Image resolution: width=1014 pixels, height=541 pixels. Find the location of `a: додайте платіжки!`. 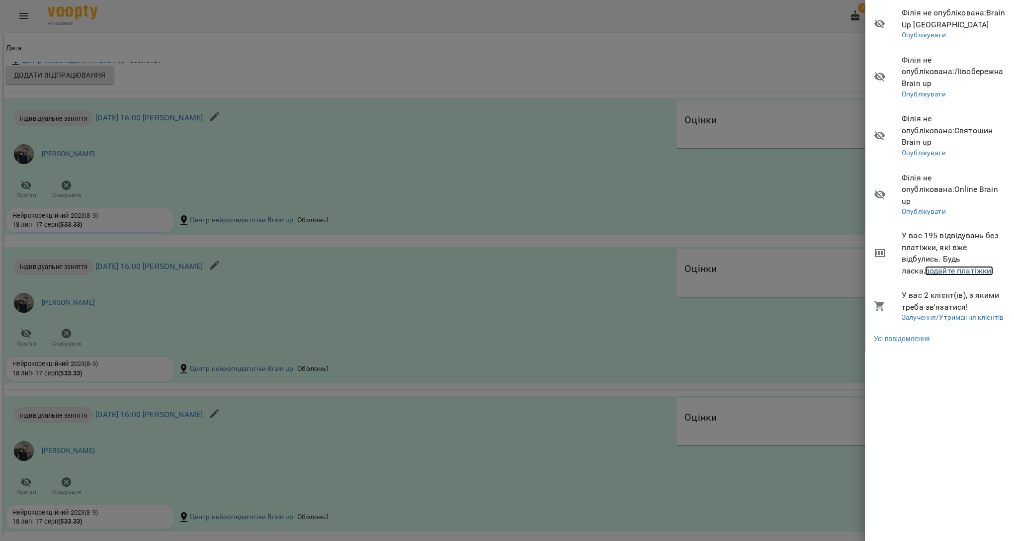

a: додайте платіжки! is located at coordinates (959, 270).